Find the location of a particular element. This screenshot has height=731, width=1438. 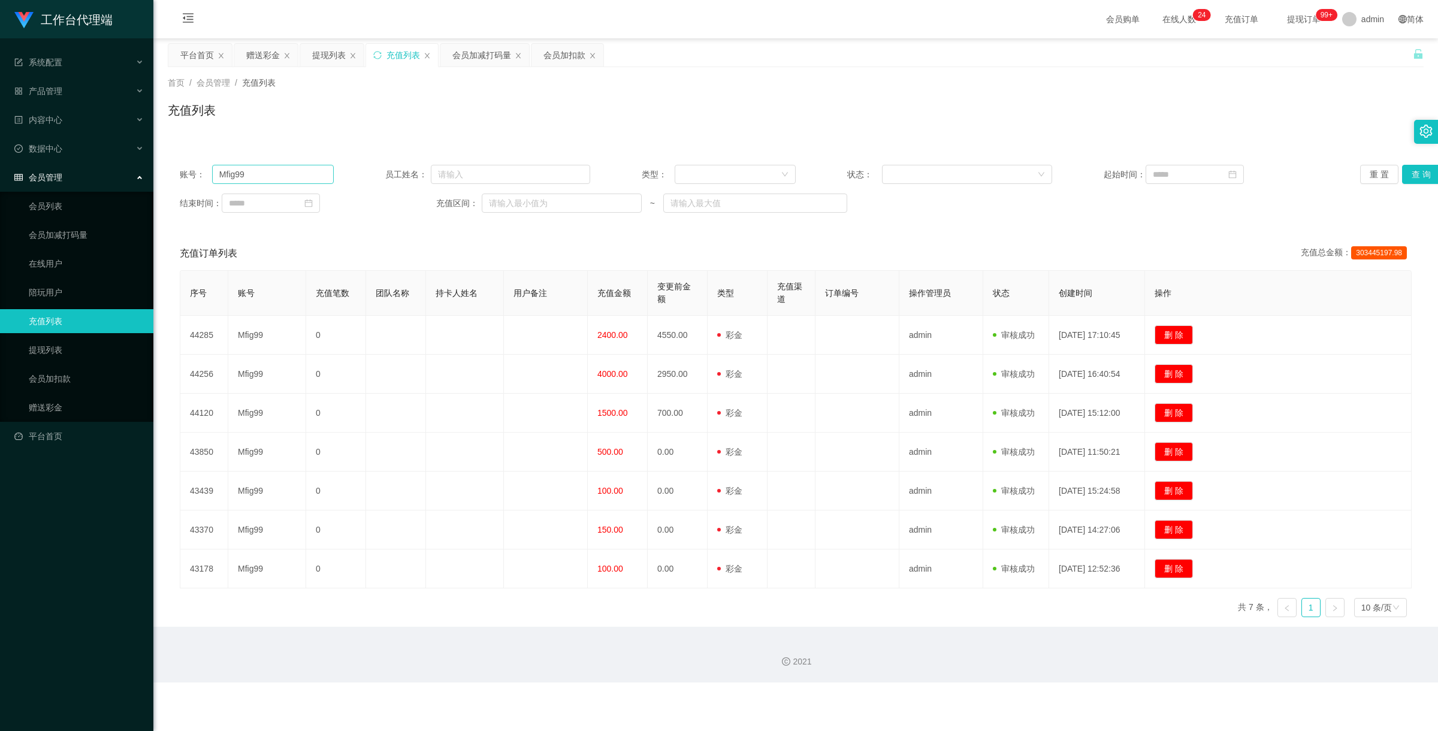

span: 系统配置 is located at coordinates (38, 62).